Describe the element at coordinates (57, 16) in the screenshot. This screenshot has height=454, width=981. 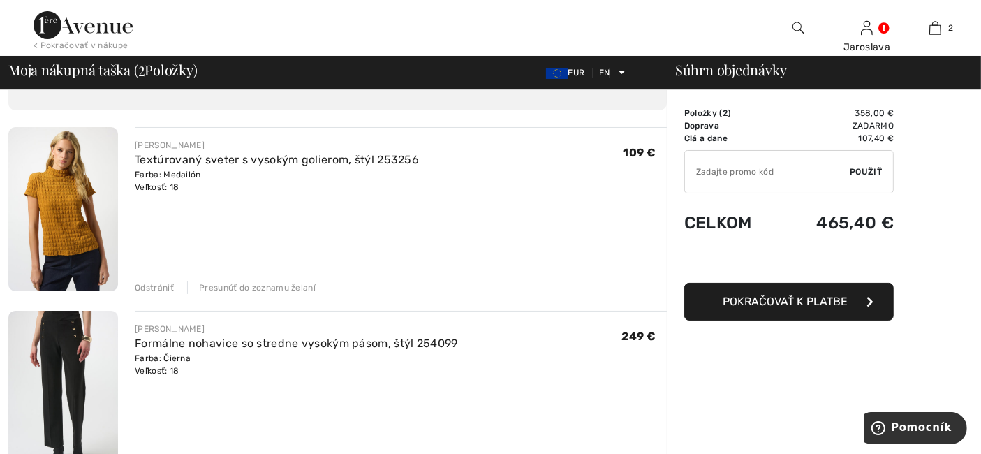
I see `font: Pomocník` at that location.